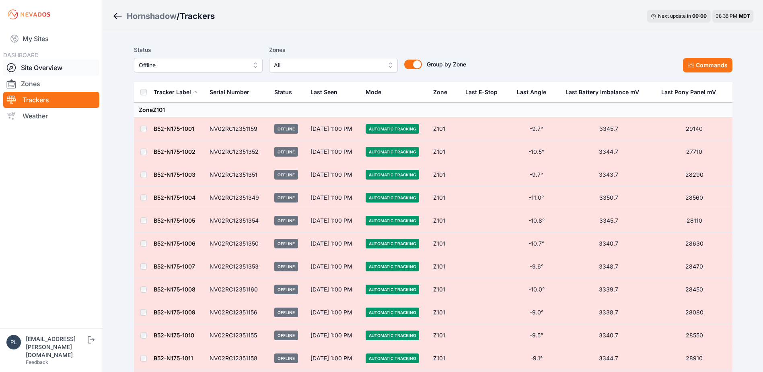 Image resolution: width=763 pixels, height=372 pixels. What do you see at coordinates (694, 175) in the screenshot?
I see `td: 28290` at bounding box center [694, 175].